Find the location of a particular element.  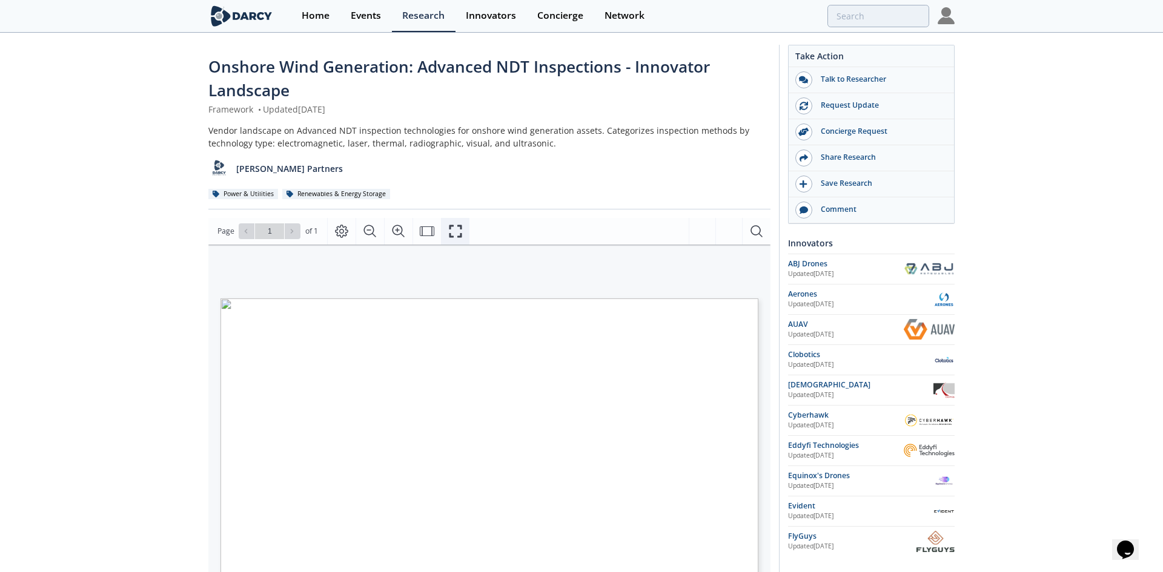

div: Share Research is located at coordinates (880, 157).